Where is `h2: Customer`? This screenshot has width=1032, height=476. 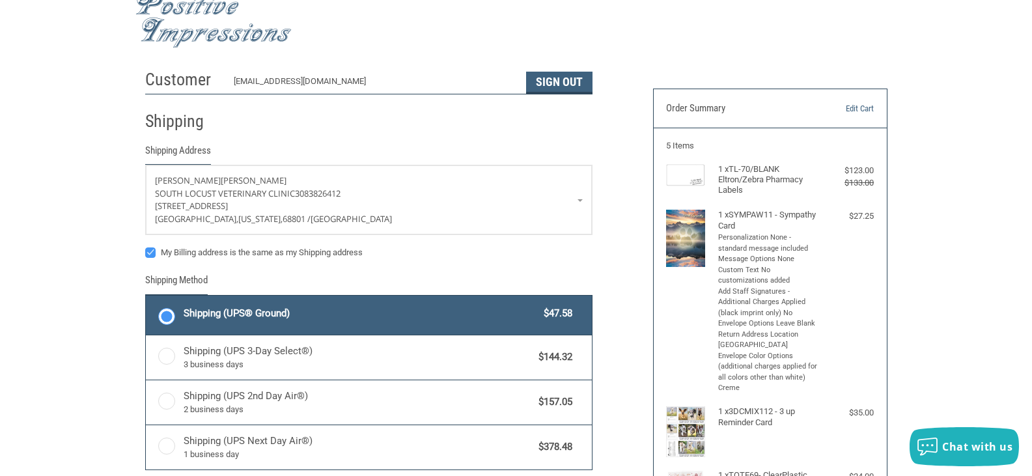 h2: Customer is located at coordinates (183, 79).